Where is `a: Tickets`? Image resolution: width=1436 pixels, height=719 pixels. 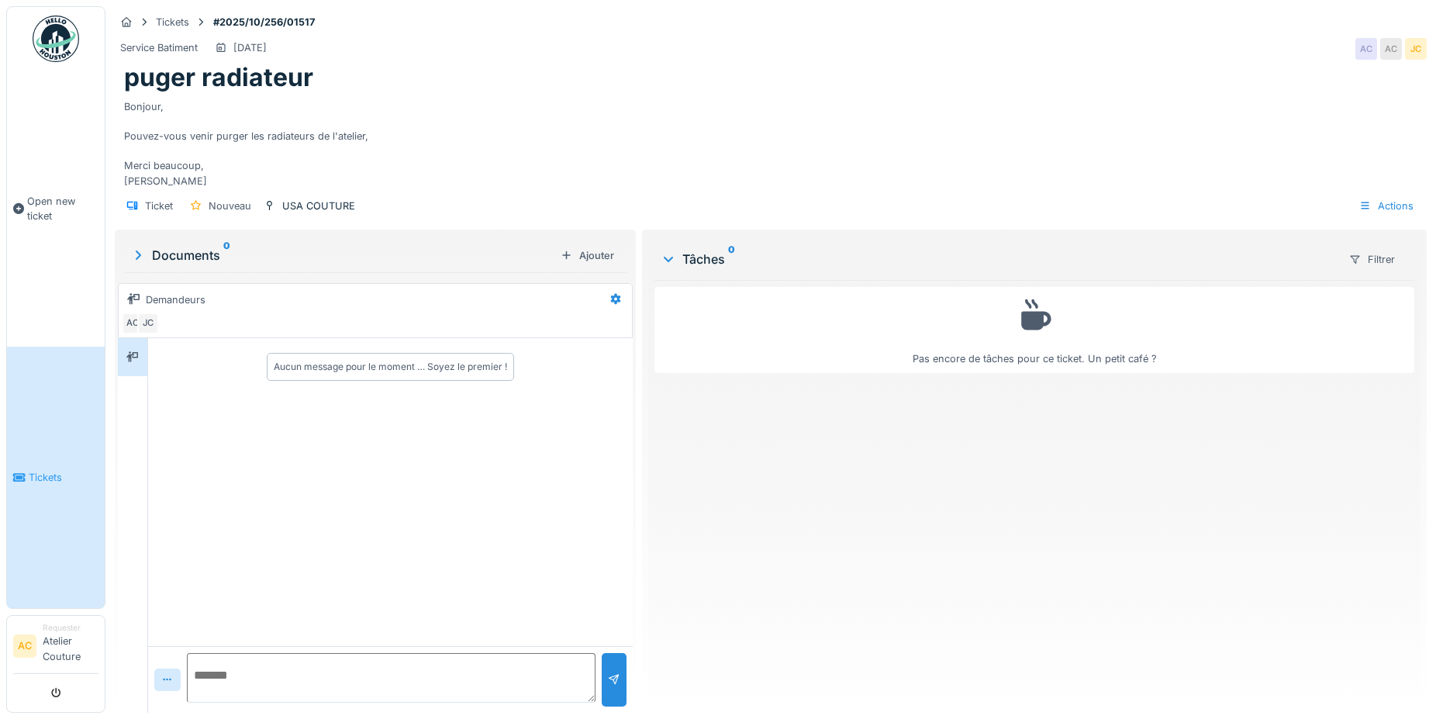 a: Tickets is located at coordinates (56, 477).